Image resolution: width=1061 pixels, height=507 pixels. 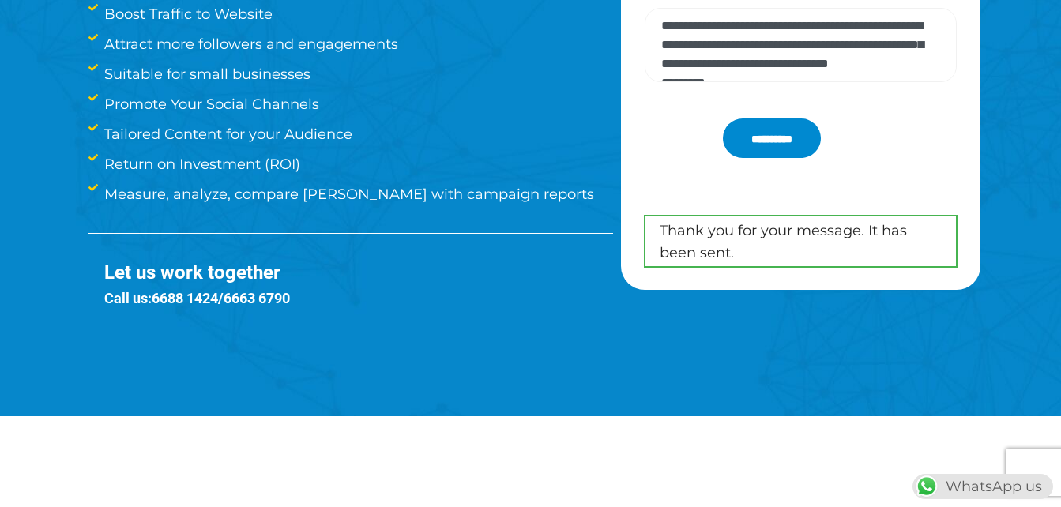 I want to click on h4: Call us: /, so click(x=359, y=299).